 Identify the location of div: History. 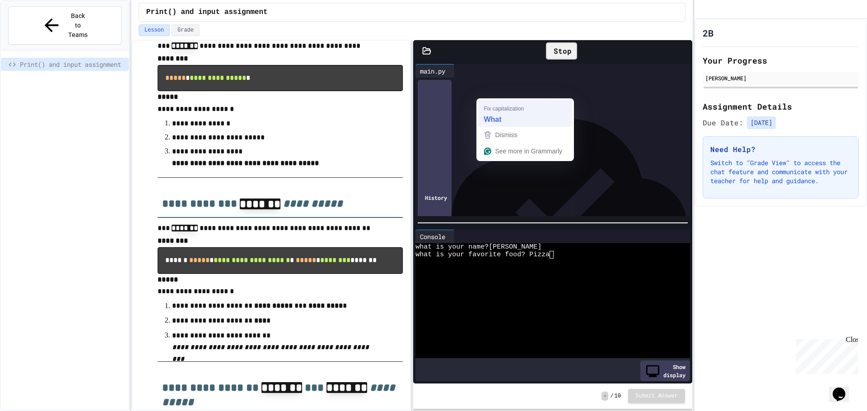
(434, 198).